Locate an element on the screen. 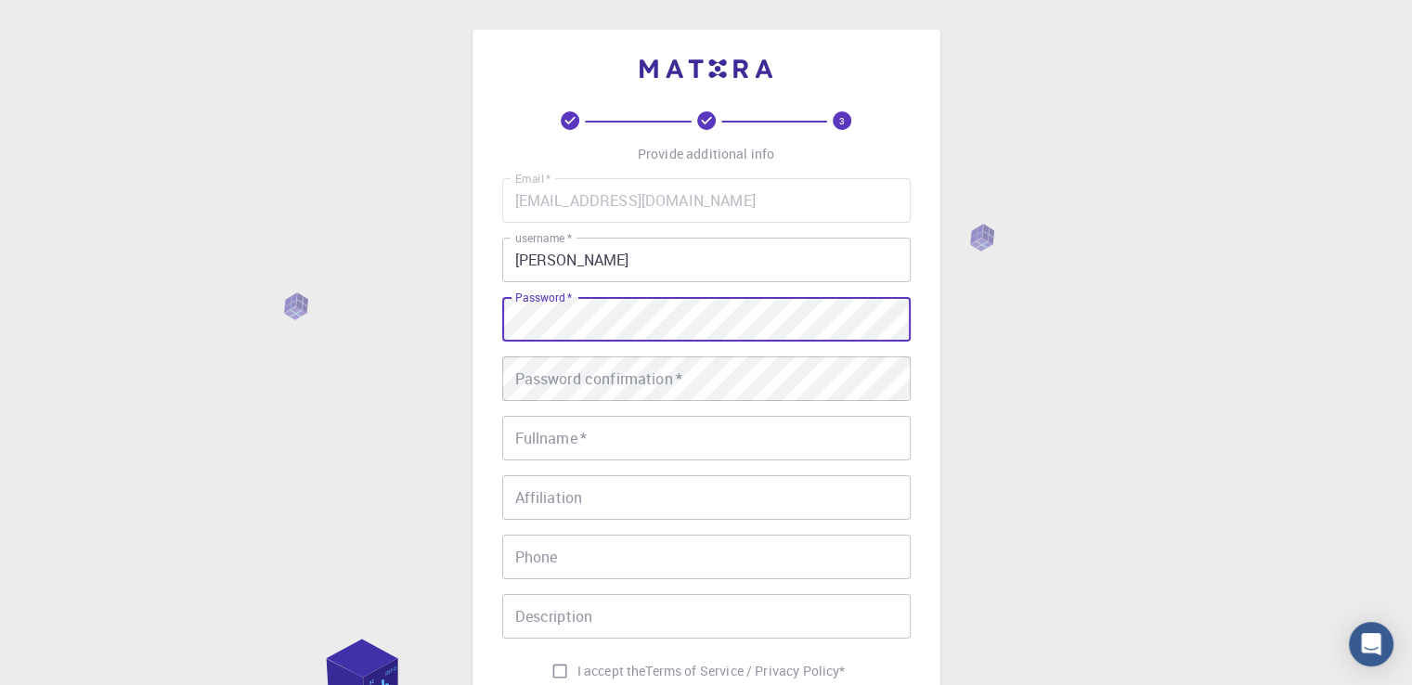  a: Terms of Service / Privacy Policy* is located at coordinates (744, 671).